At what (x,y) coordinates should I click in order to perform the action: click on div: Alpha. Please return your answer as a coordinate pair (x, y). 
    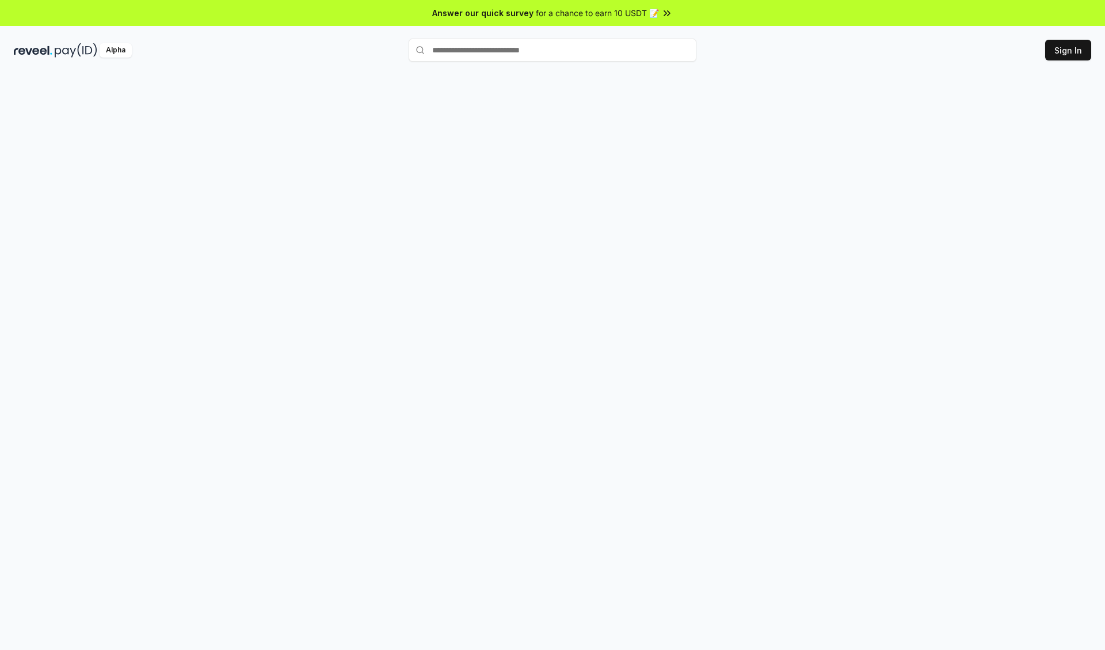
    Looking at the image, I should click on (116, 50).